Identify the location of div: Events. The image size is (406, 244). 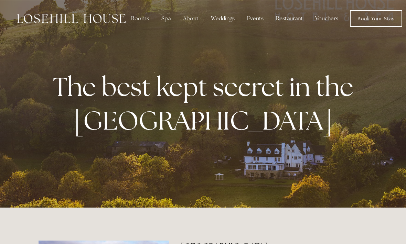
(255, 19).